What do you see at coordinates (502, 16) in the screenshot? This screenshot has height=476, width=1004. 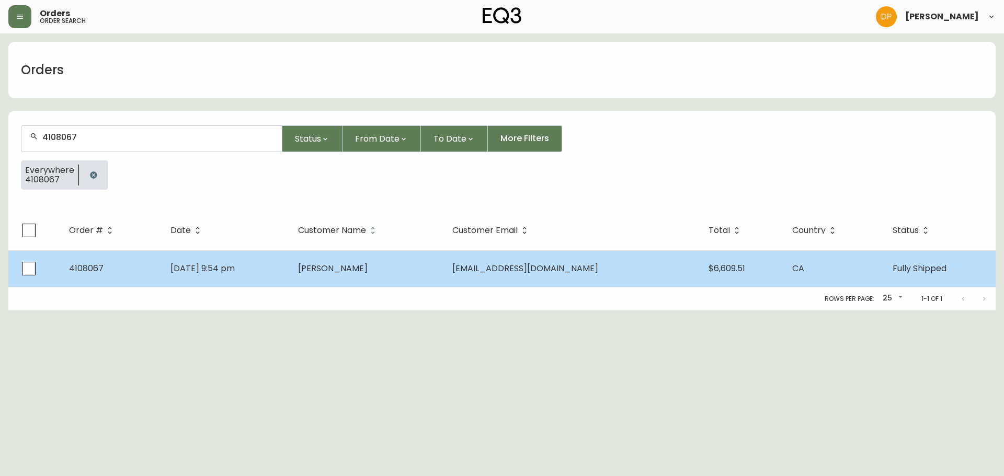 I see `img: logo` at bounding box center [502, 16].